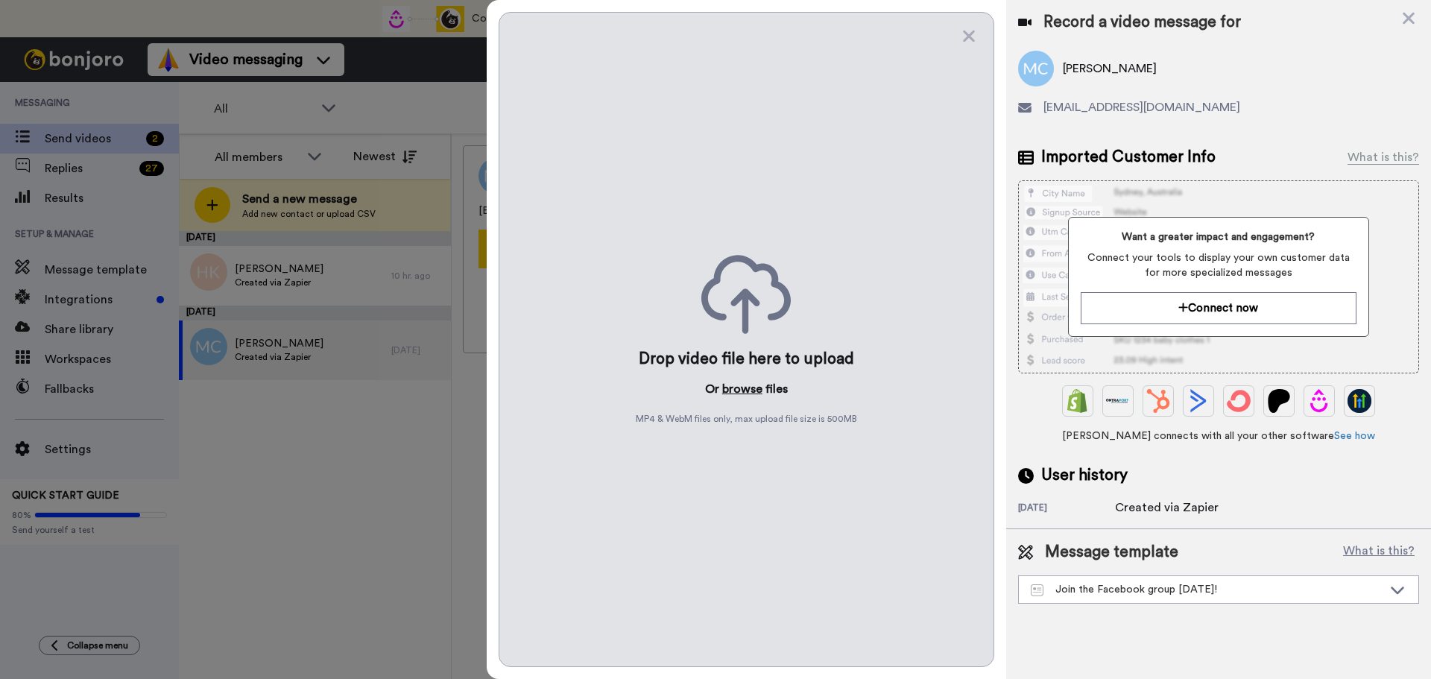 This screenshot has width=1431, height=679. I want to click on button: What is this?, so click(1379, 552).